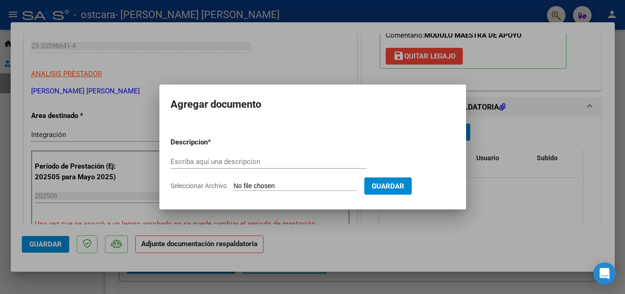  I want to click on span: Guardar, so click(388, 186).